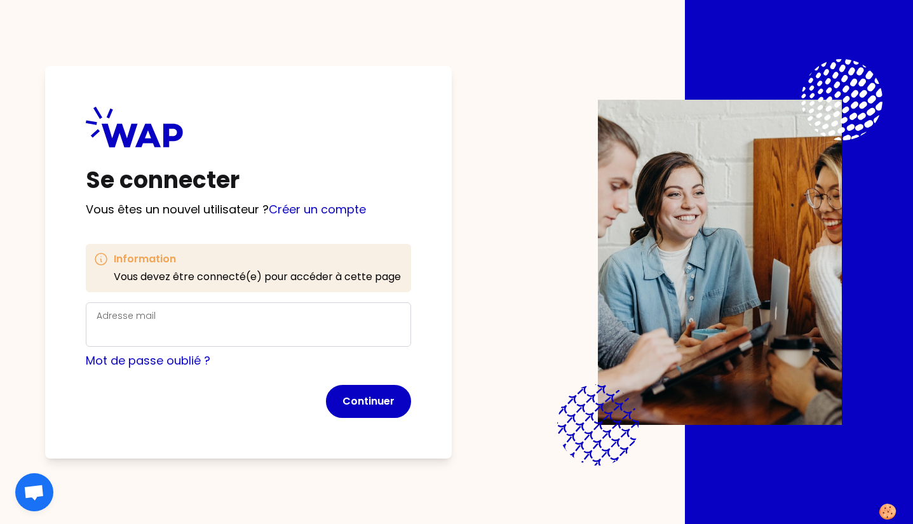 This screenshot has height=524, width=913. I want to click on a: Créer un compte, so click(317, 209).